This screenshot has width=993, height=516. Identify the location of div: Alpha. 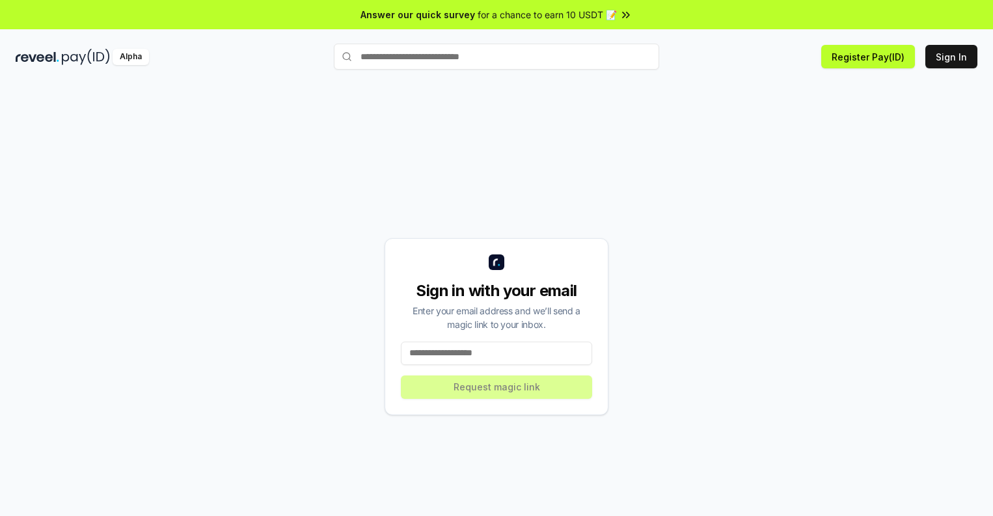
(131, 57).